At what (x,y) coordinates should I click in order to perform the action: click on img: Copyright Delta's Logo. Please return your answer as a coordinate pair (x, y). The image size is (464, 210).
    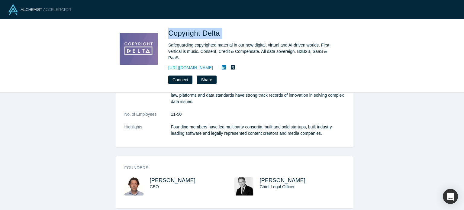
    Looking at the image, I should click on (139, 49).